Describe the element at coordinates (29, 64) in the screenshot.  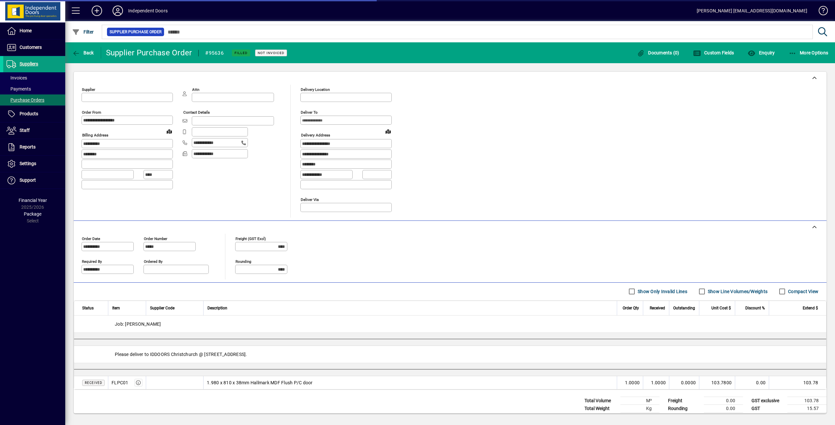
I see `span: Suppliers` at that location.